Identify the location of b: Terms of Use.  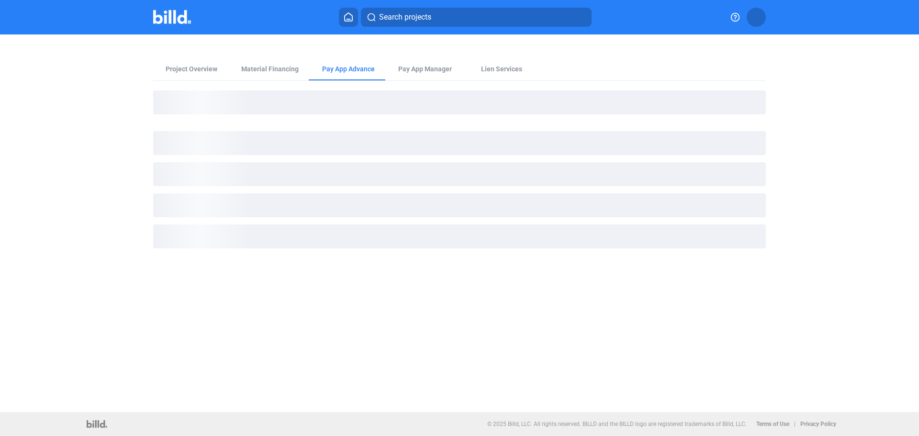
(773, 424).